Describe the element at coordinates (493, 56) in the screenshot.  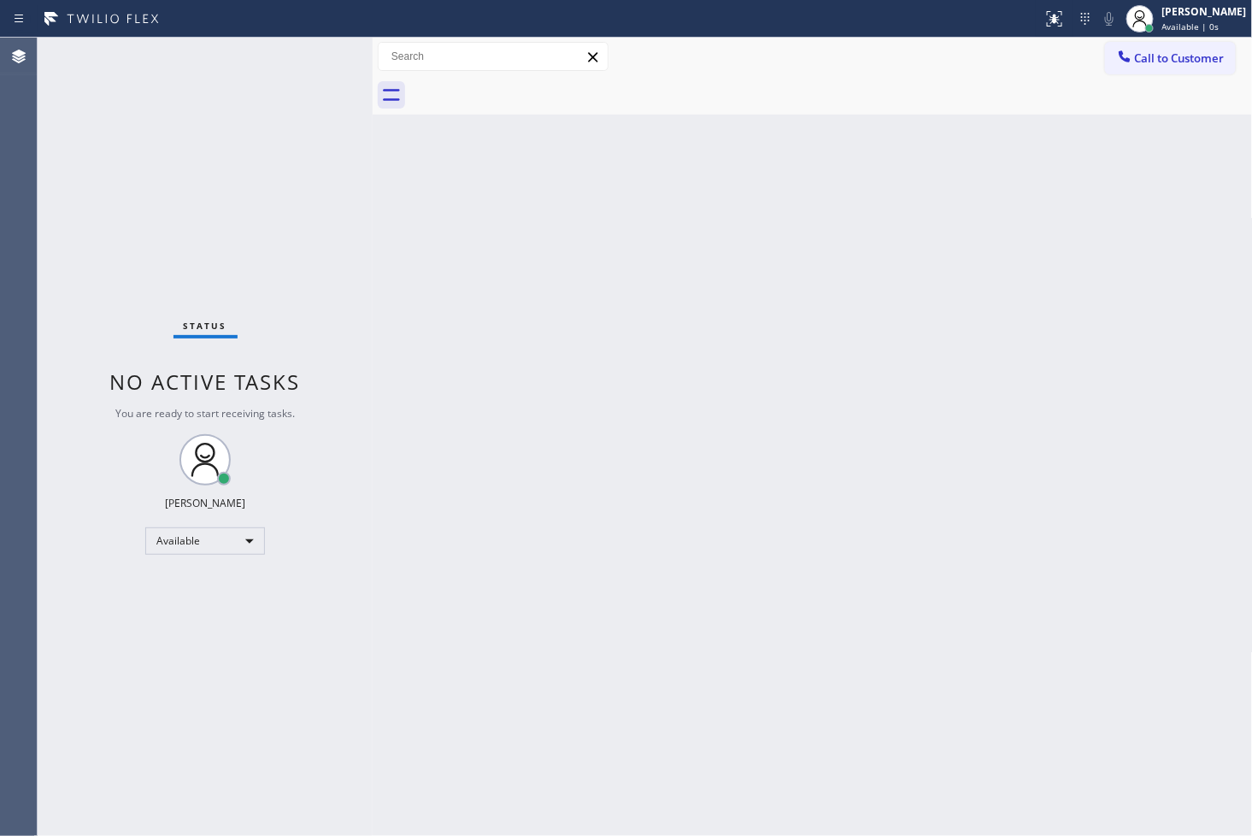
I see `input: Search` at that location.